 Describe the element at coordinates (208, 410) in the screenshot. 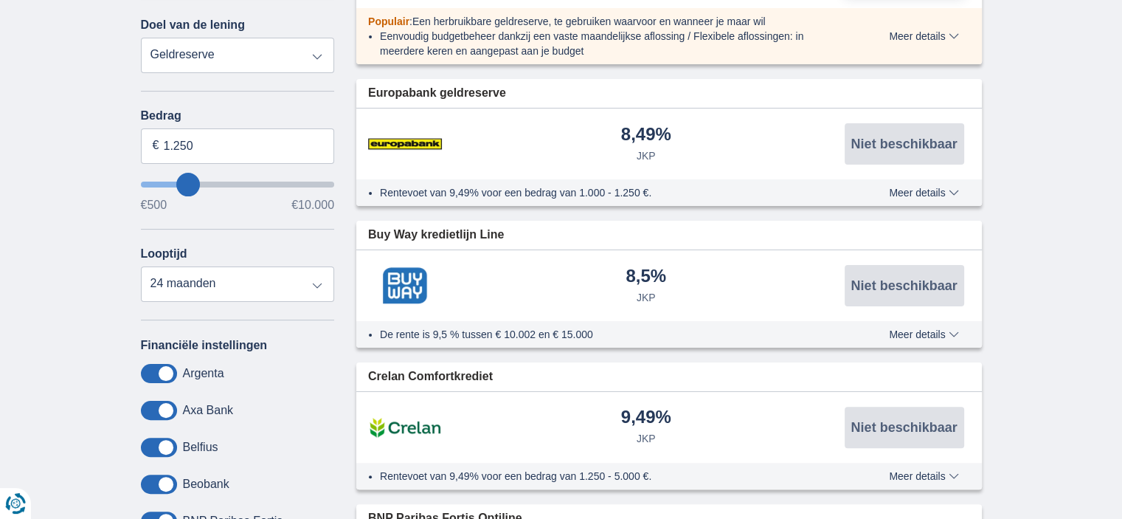

I see `label: Axa Bank` at that location.